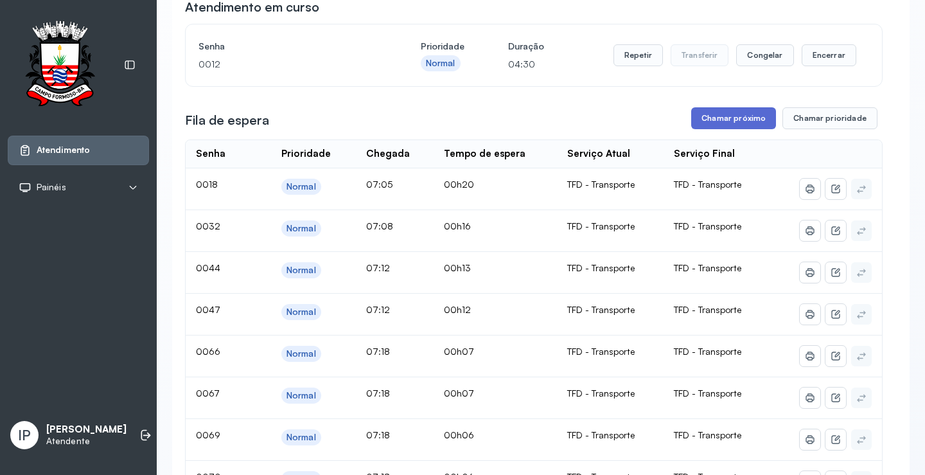 The image size is (925, 475). What do you see at coordinates (208, 309) in the screenshot?
I see `span: 0047` at bounding box center [208, 309].